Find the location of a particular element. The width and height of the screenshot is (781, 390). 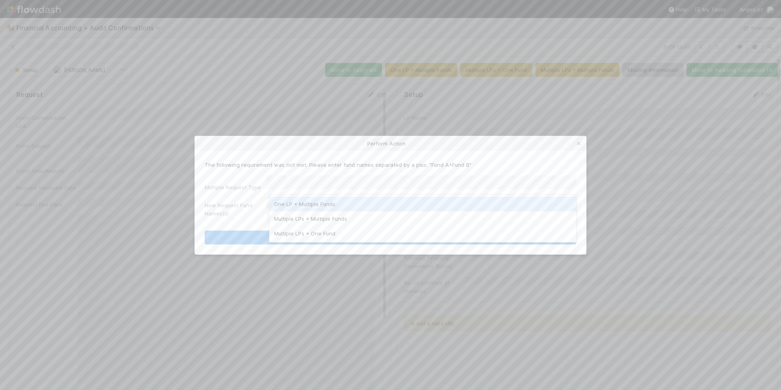

button: One LP + Multiple Funds is located at coordinates (390, 237).